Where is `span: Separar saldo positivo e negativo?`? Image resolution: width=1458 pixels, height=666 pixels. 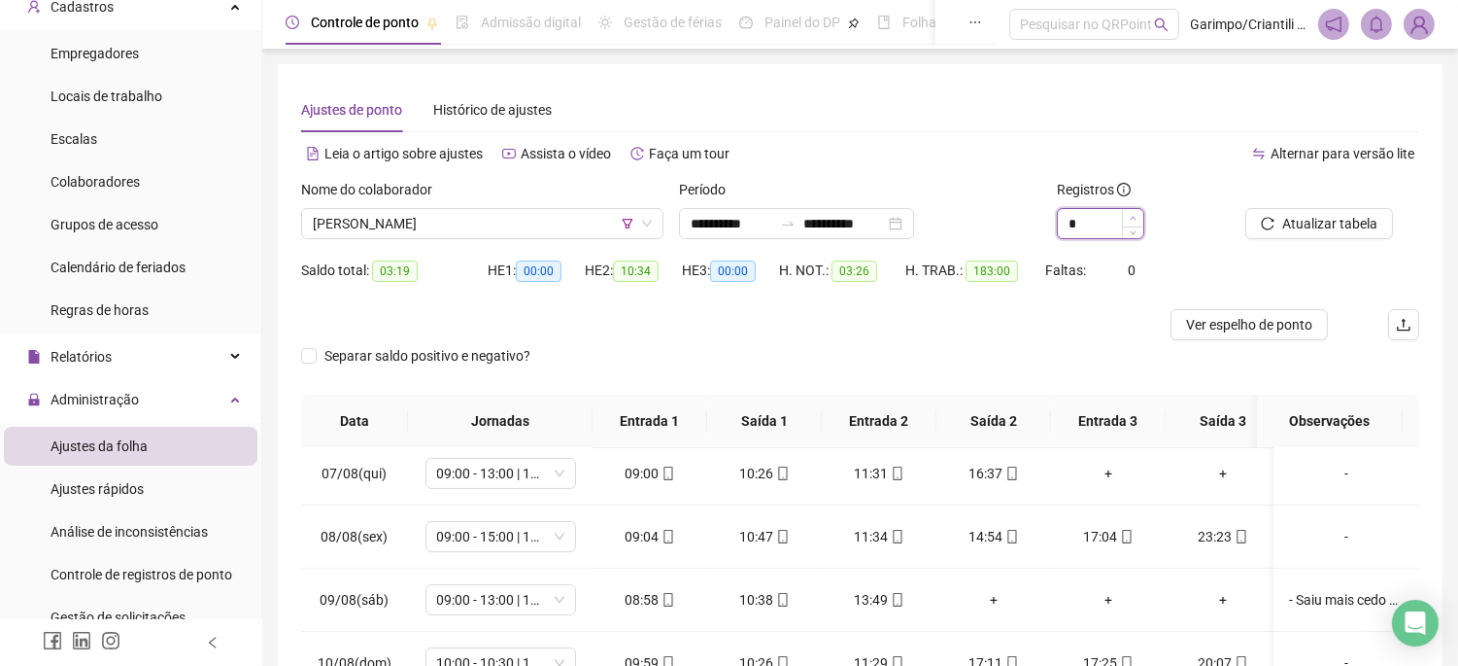
span: Separar saldo positivo e negativo? is located at coordinates (427, 356).